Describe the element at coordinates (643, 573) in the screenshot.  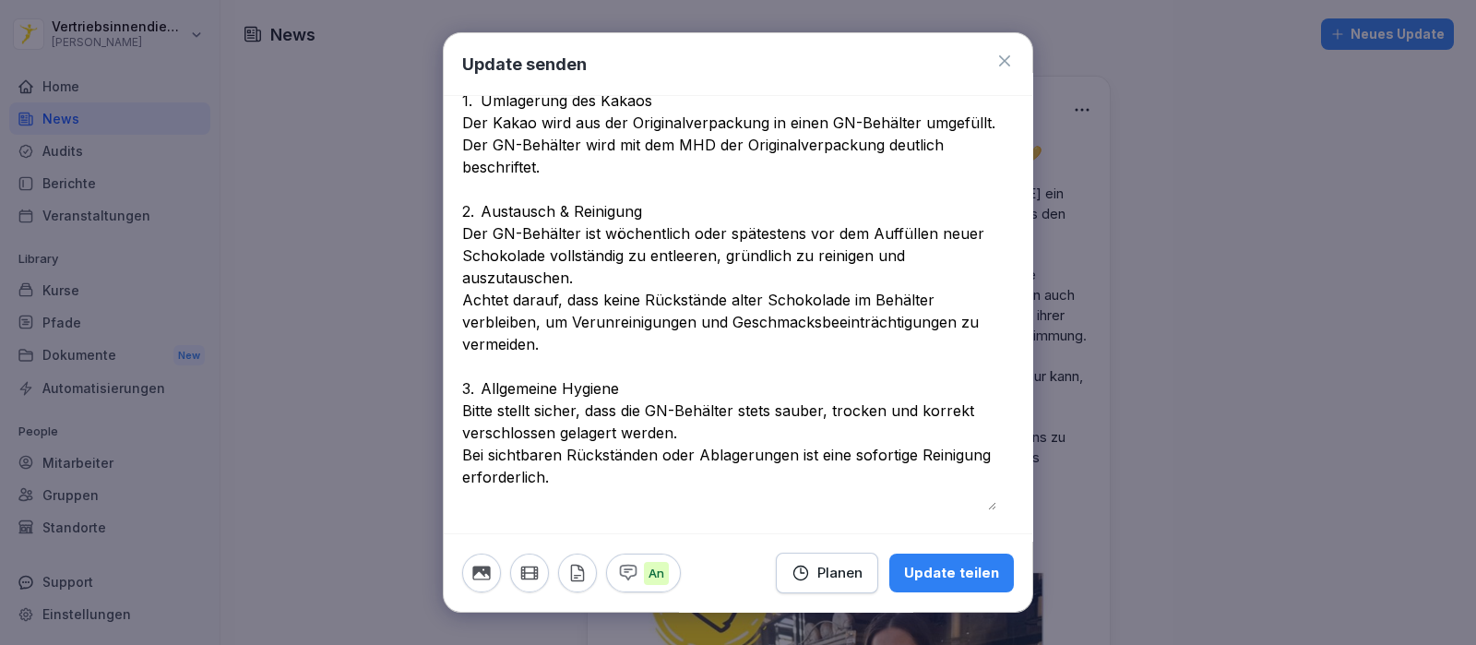
I see `button: An` at that location.